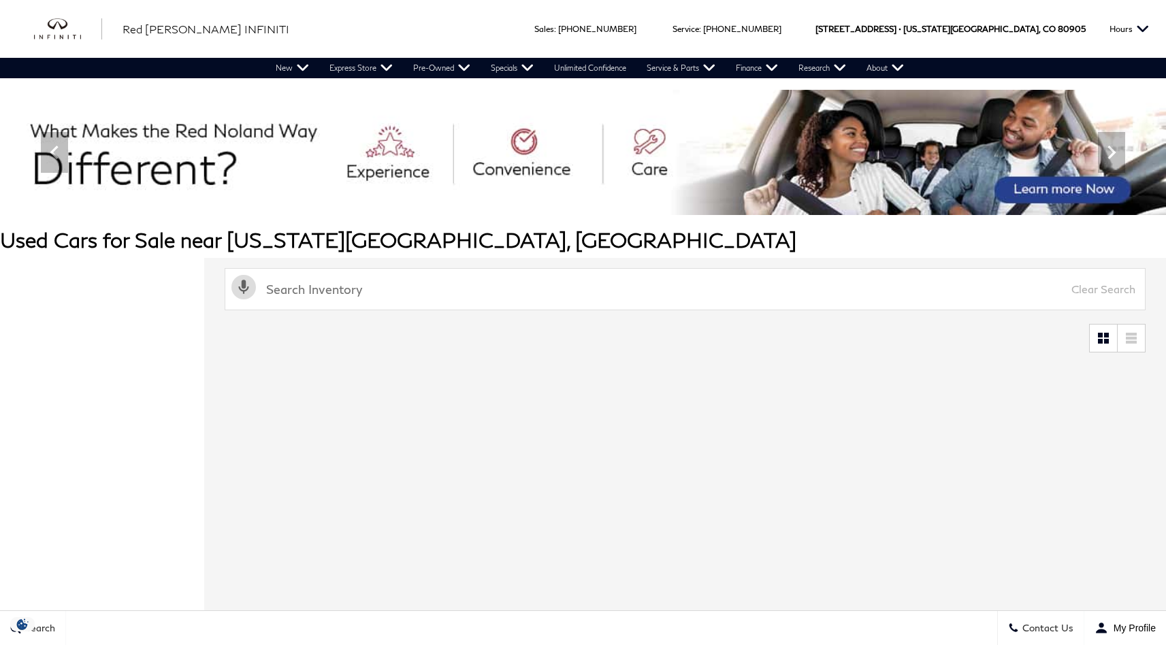 The height and width of the screenshot is (645, 1166). What do you see at coordinates (590, 68) in the screenshot?
I see `nav: Main Navigation` at bounding box center [590, 68].